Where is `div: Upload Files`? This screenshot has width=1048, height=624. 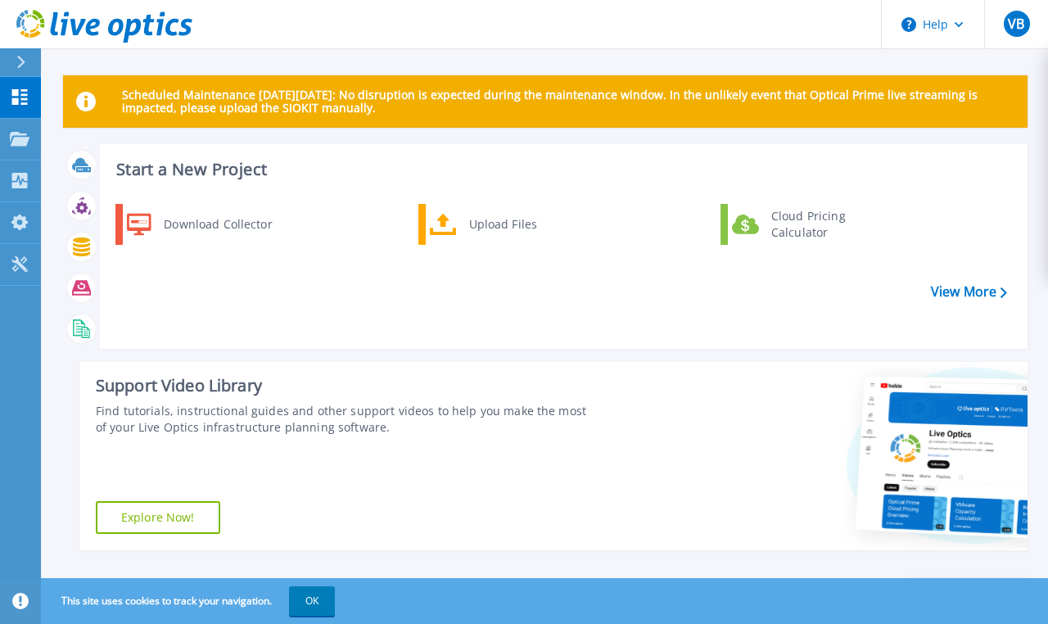
div: Upload Files is located at coordinates (521, 224).